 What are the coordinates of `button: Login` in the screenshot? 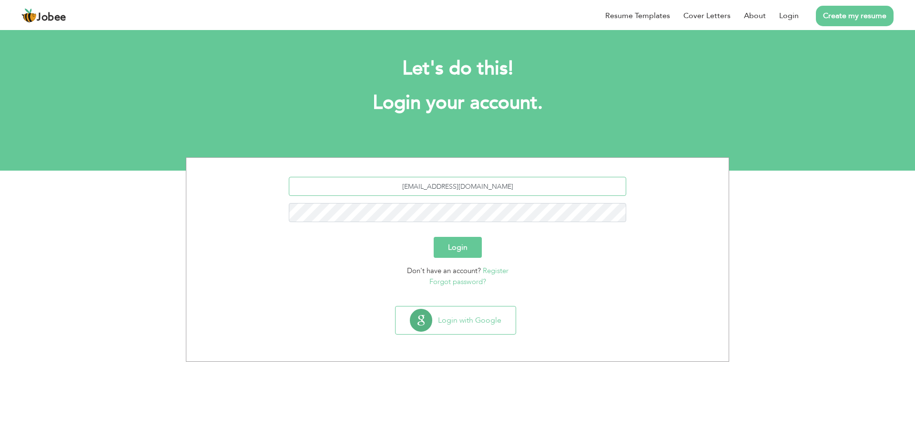 It's located at (458, 247).